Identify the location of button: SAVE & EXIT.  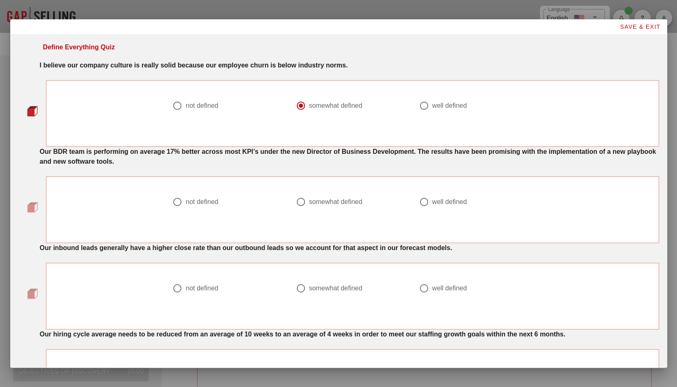
(640, 27).